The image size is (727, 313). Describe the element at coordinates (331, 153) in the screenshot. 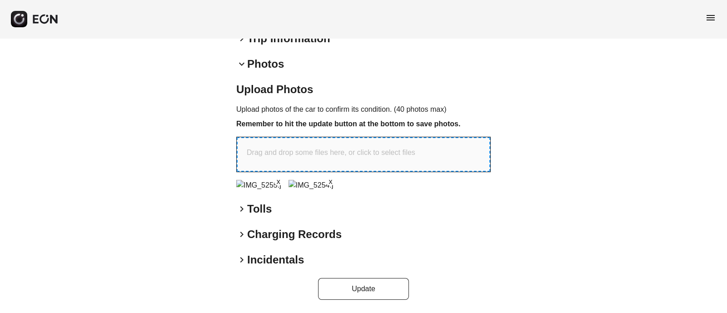

I see `p: Drag and drop some files here, or click to select files` at that location.